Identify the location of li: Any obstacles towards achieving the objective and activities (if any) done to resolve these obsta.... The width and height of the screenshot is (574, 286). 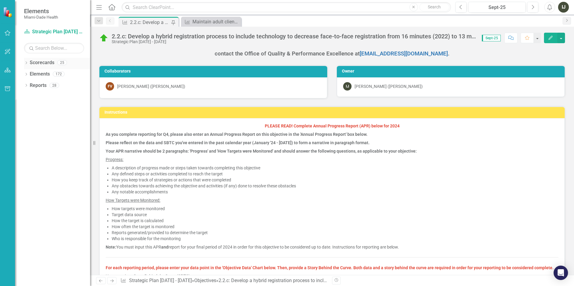
(335, 186).